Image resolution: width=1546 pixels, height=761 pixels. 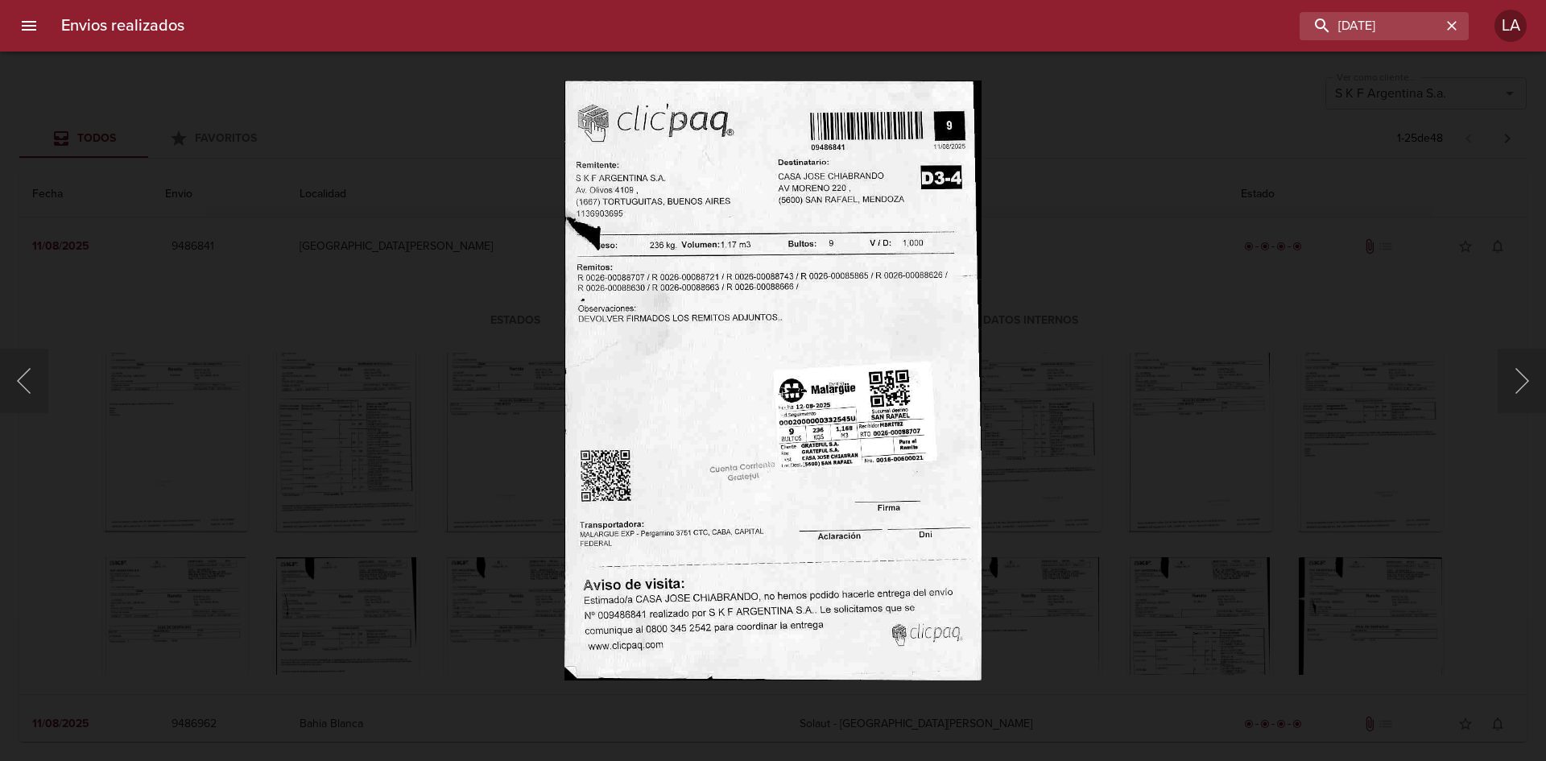 I want to click on div: LA, so click(x=1511, y=26).